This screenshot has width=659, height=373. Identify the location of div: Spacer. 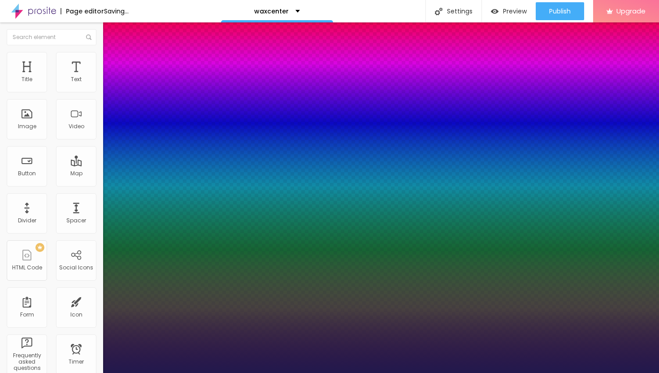
(76, 221).